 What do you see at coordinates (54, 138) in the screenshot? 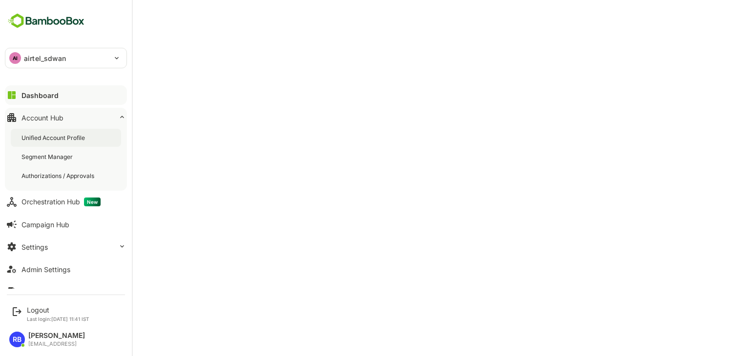
I see `div: Unified Account Profile` at bounding box center [54, 138].